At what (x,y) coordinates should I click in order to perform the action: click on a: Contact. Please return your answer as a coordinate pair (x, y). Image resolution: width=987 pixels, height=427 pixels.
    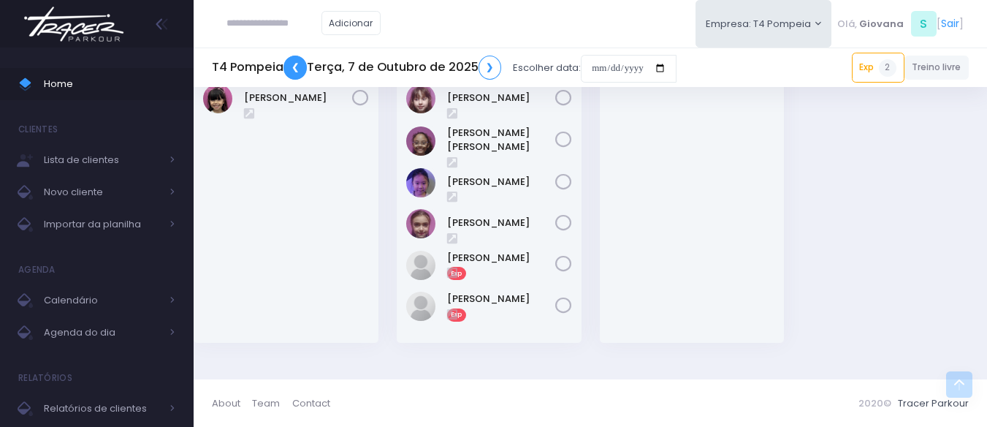
    Looking at the image, I should click on (311, 403).